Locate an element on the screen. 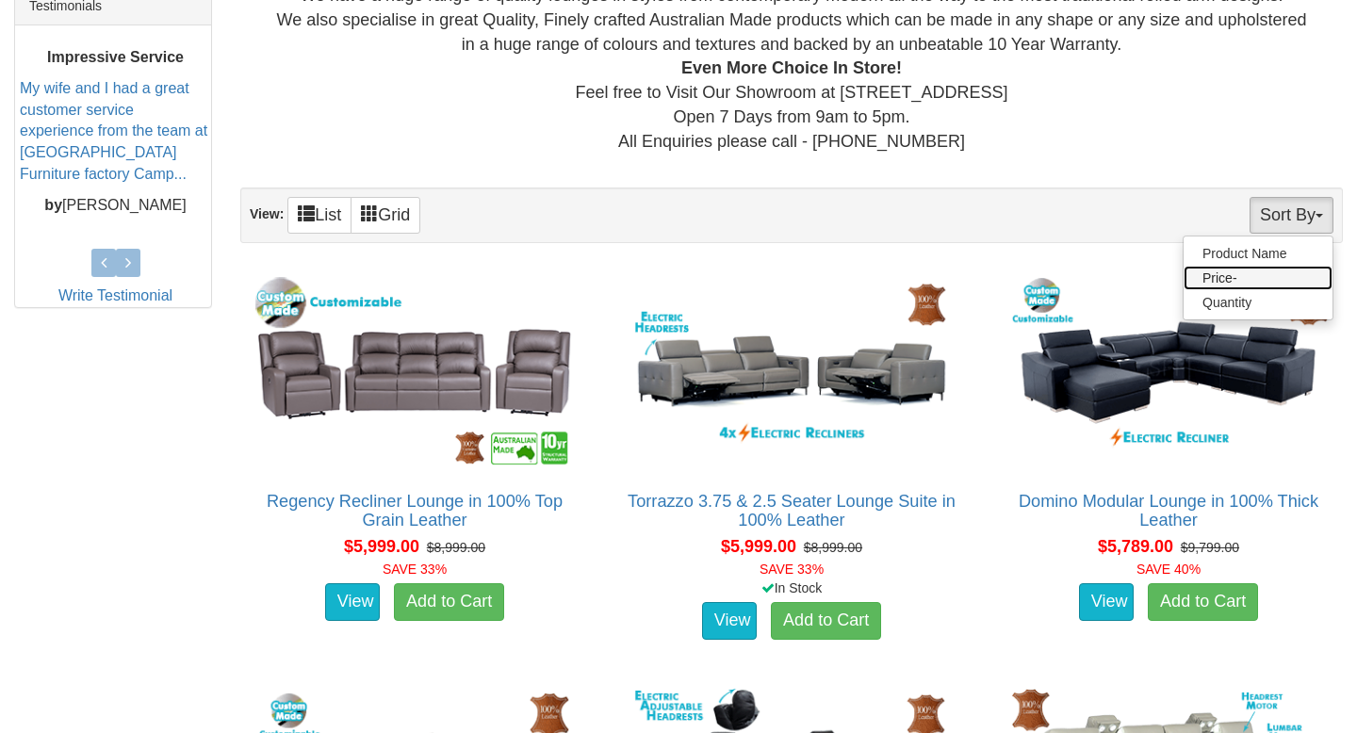 The width and height of the screenshot is (1357, 733). del: $9,799.00 is located at coordinates (1210, 548).